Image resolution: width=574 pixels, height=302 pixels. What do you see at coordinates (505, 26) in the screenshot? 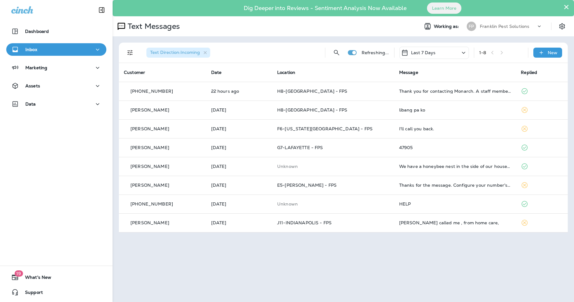
I see `p: Franklin Pest Solutions` at bounding box center [505, 26].